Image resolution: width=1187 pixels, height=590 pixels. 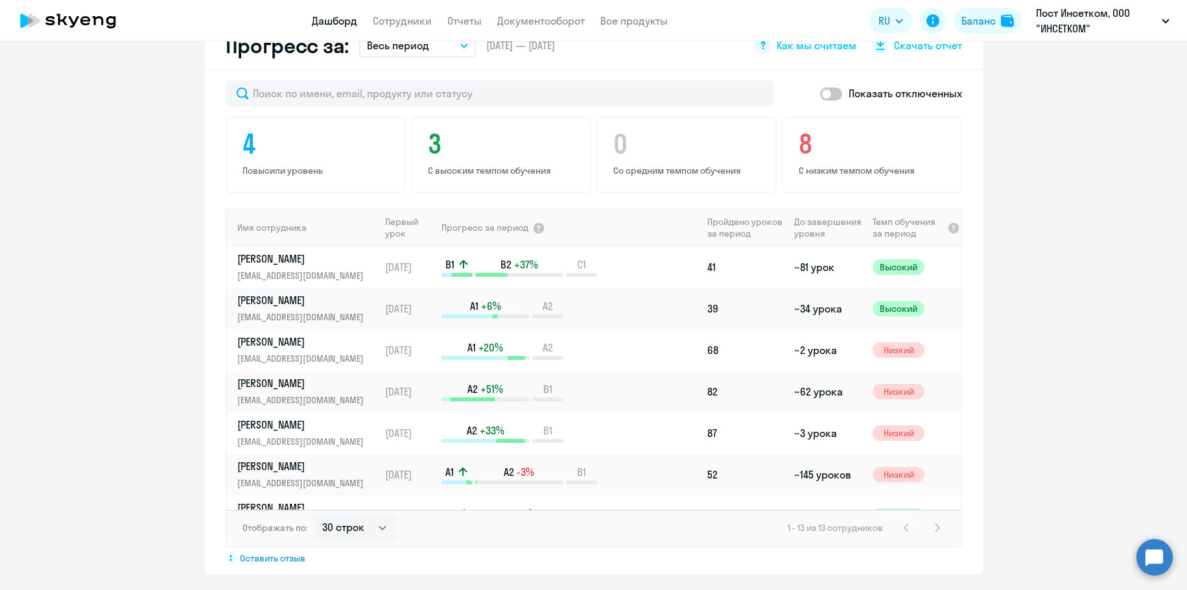 What do you see at coordinates (835, 528) in the screenshot?
I see `span: 1 - 13 из 13 сотрудников` at bounding box center [835, 528].